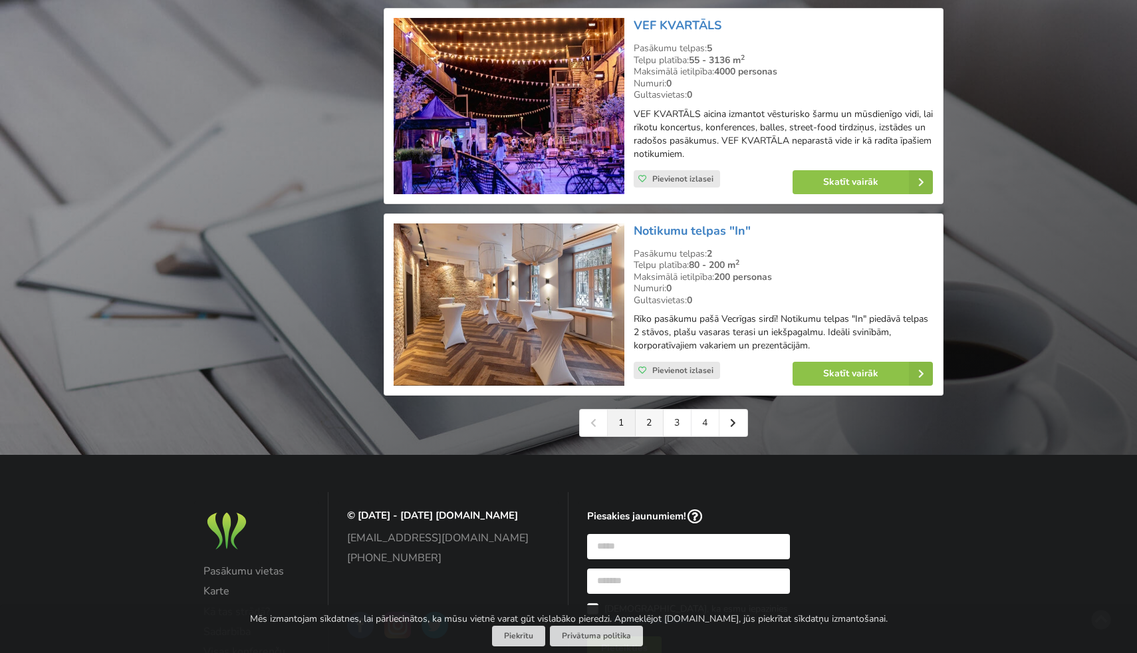 The image size is (1137, 653). I want to click on img: Neierastas vietas | Rīga | VEF KVARTĀLS, so click(509, 106).